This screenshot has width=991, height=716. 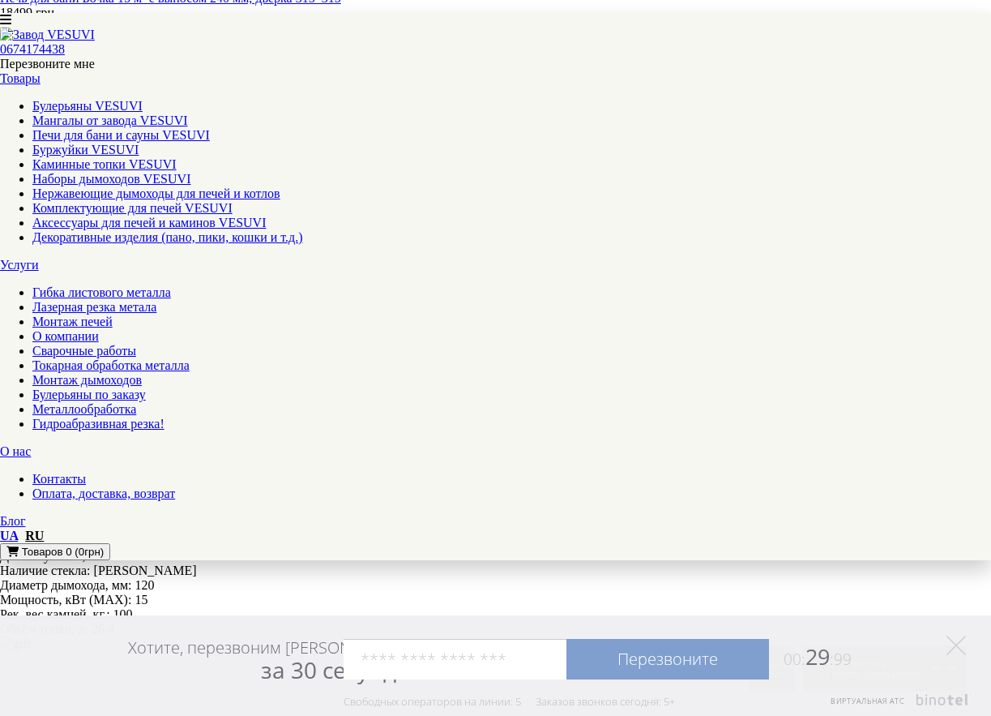 I want to click on span: за 30 секунд?, so click(x=333, y=670).